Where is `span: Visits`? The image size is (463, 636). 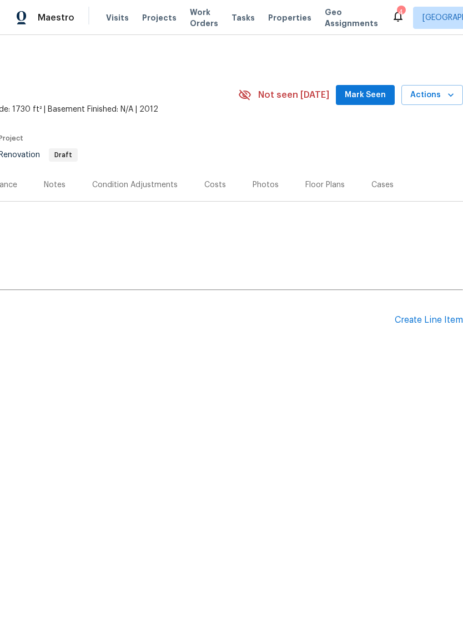
span: Visits is located at coordinates (117, 18).